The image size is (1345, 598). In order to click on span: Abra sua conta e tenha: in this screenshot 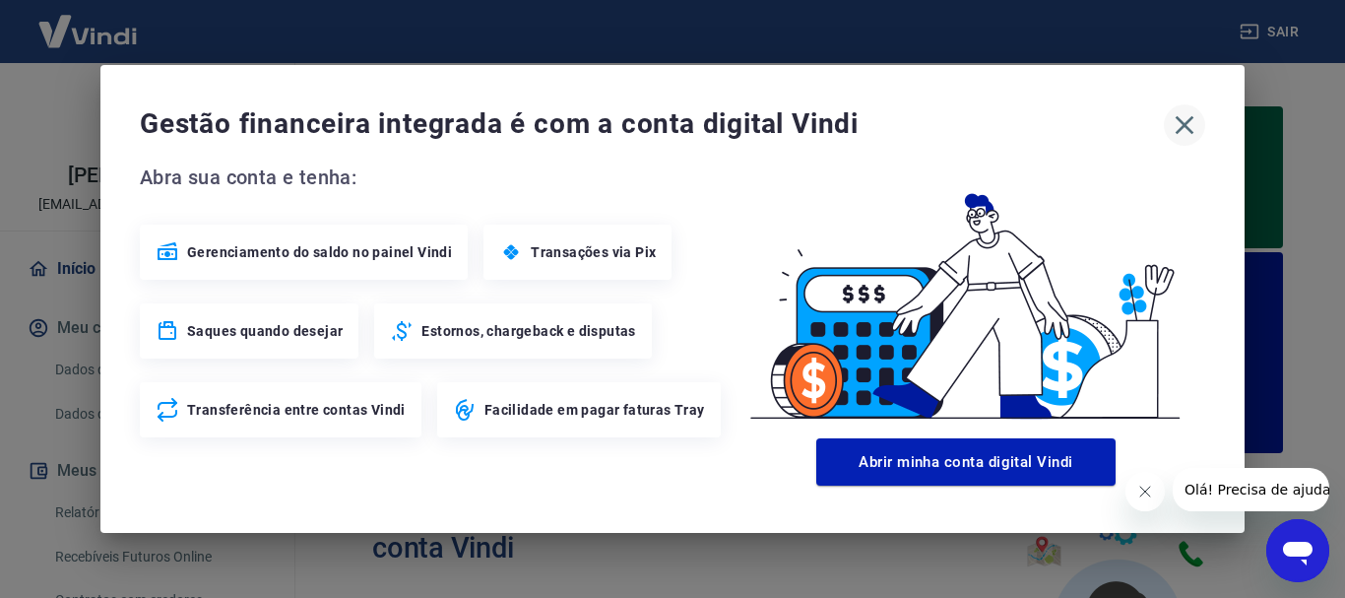, I will do `click(433, 177)`.